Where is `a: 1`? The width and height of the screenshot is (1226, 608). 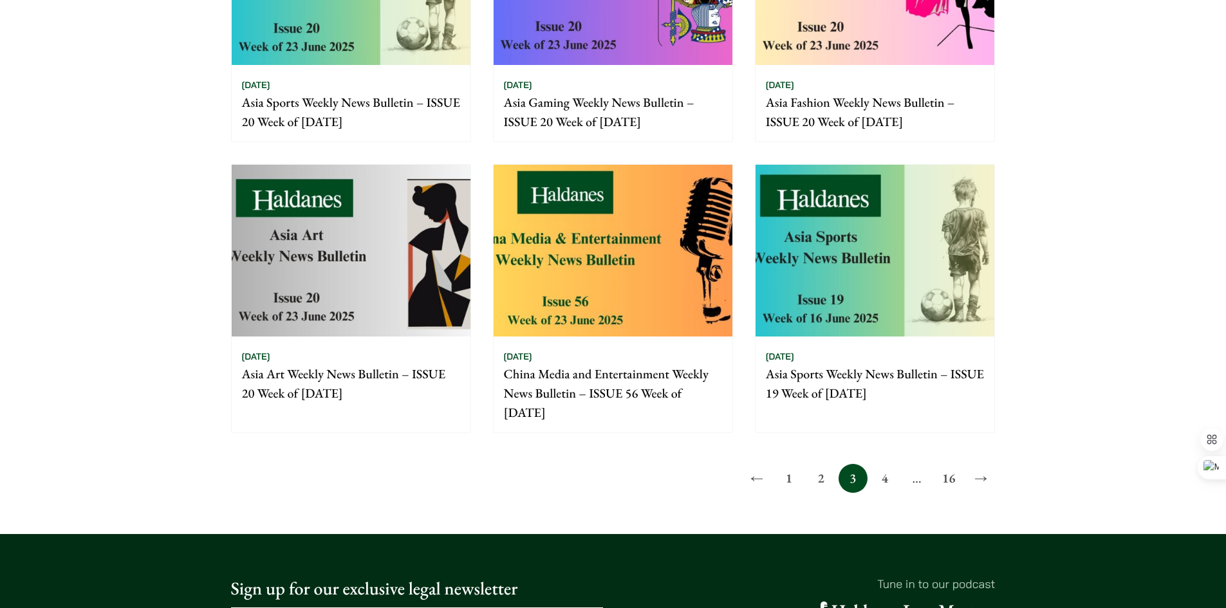
a: 1 is located at coordinates (788, 478).